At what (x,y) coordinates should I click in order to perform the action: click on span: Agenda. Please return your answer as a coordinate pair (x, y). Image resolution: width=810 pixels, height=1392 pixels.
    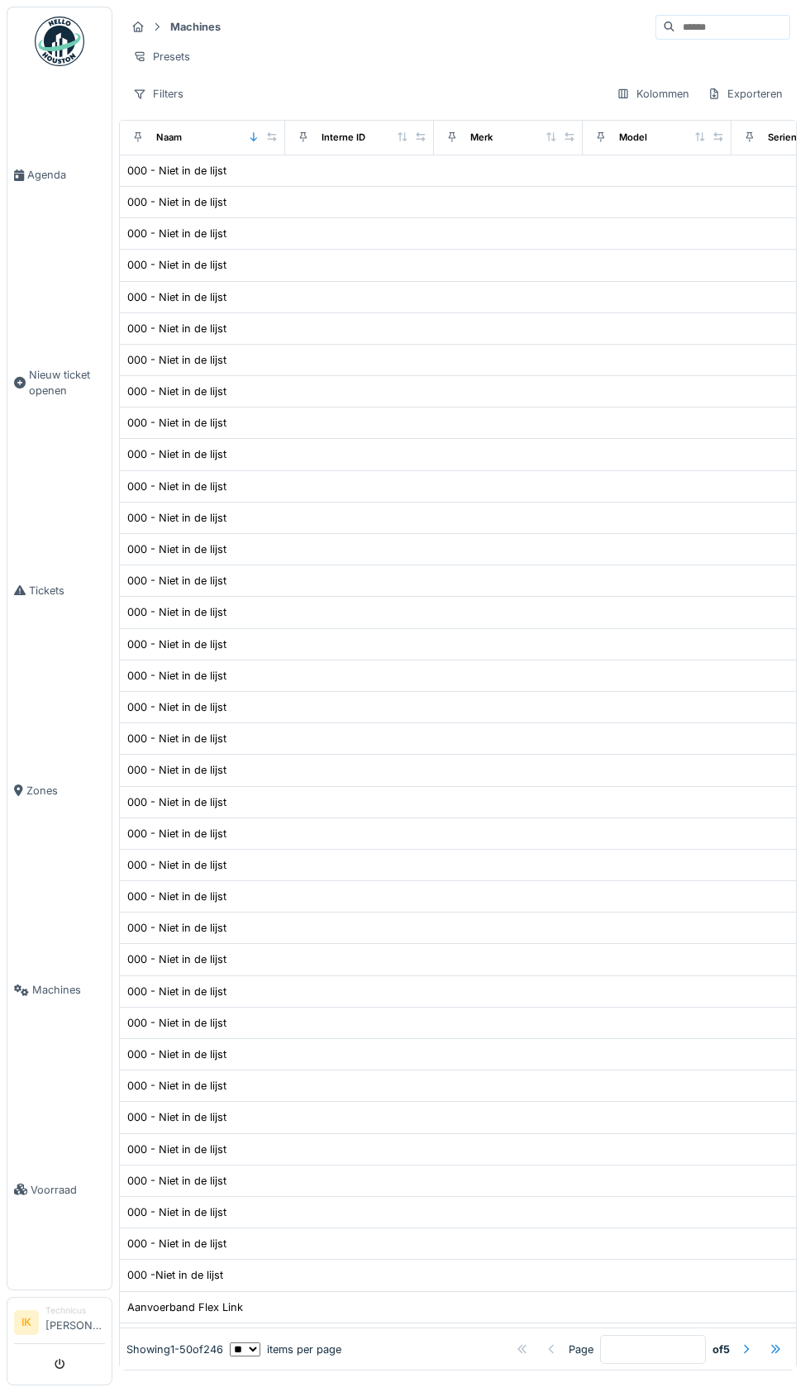
    Looking at the image, I should click on (66, 174).